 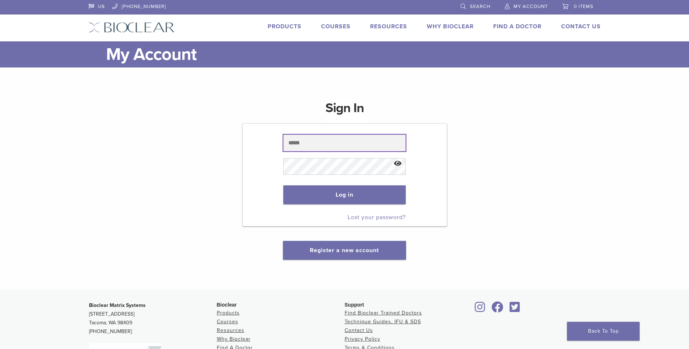 What do you see at coordinates (345, 111) in the screenshot?
I see `h1: Sign In` at bounding box center [345, 111].